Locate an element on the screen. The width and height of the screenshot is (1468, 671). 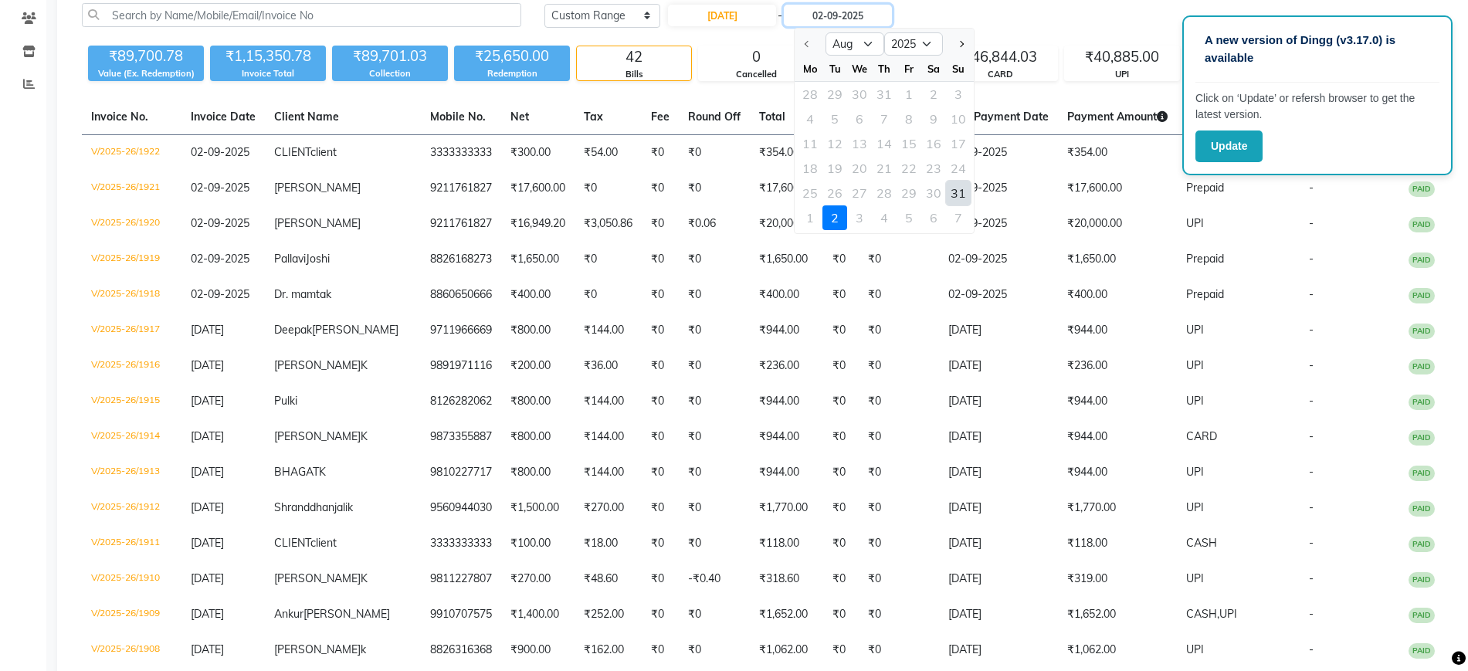
div: Friday, September 5, 2025 is located at coordinates (909, 218).